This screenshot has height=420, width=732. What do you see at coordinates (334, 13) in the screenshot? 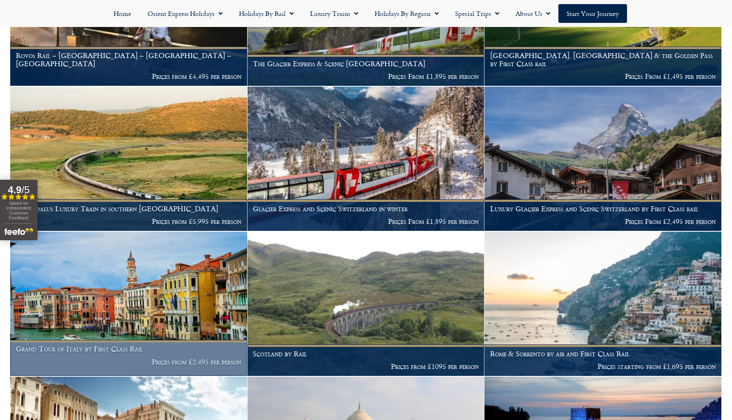
I see `a: Luxury Trains` at bounding box center [334, 13].